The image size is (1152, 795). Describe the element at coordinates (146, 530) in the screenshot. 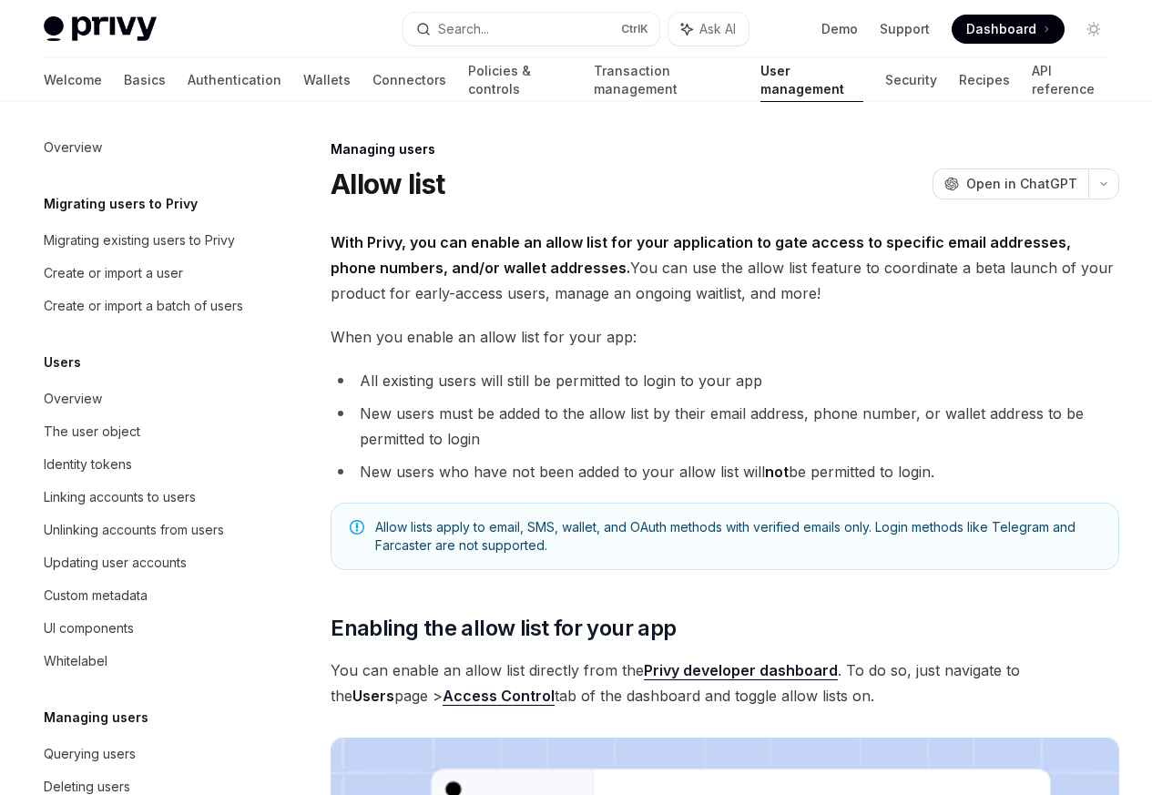

I see `a: Unlinking accounts from users` at that location.